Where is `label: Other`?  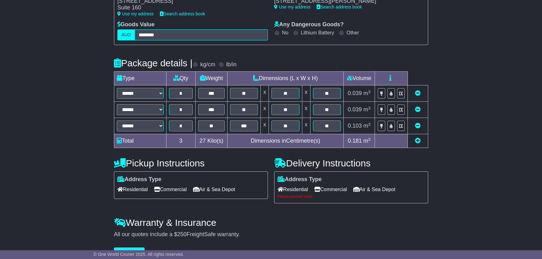
label: Other is located at coordinates (353, 33).